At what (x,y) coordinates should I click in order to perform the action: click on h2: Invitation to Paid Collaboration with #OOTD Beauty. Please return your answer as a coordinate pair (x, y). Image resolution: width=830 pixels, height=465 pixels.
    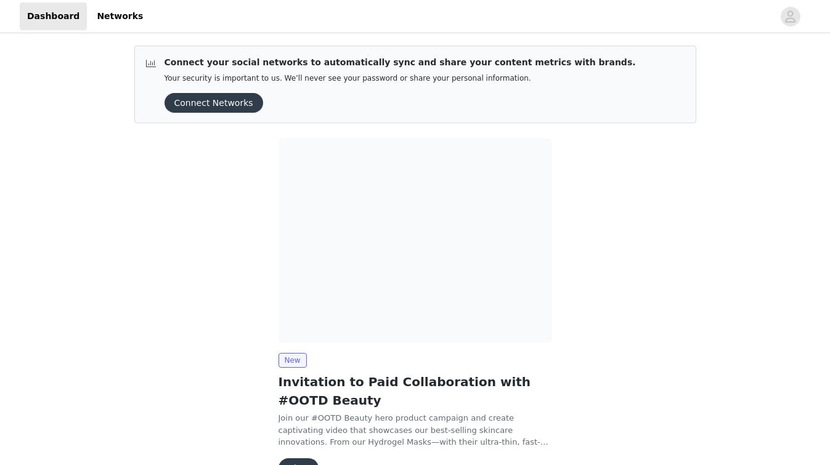
    Looking at the image, I should click on (415, 391).